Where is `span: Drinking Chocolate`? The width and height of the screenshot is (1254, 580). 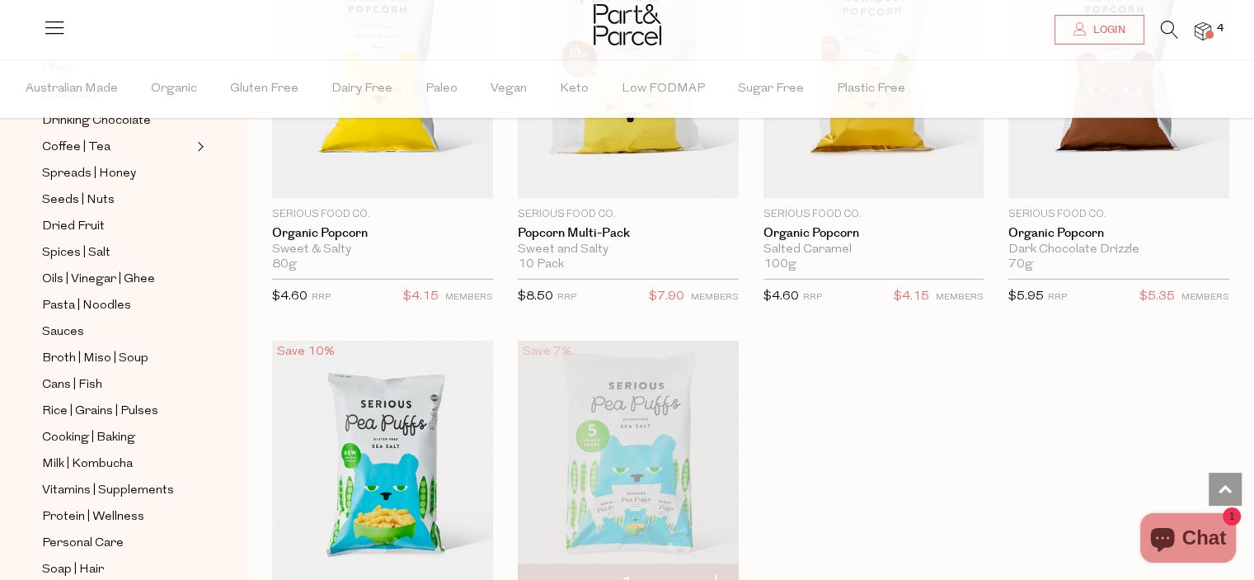
span: Drinking Chocolate is located at coordinates (96, 121).